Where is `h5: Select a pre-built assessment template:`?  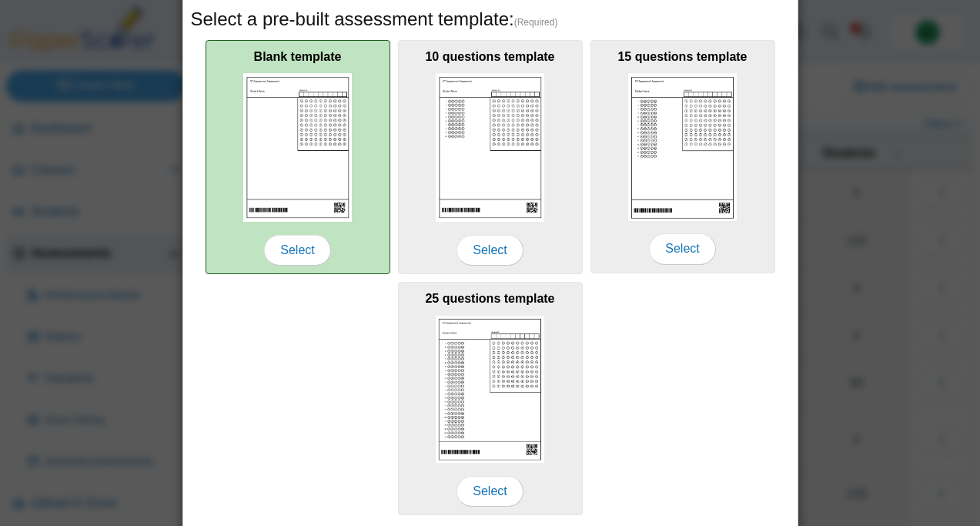
h5: Select a pre-built assessment template: is located at coordinates (490, 19).